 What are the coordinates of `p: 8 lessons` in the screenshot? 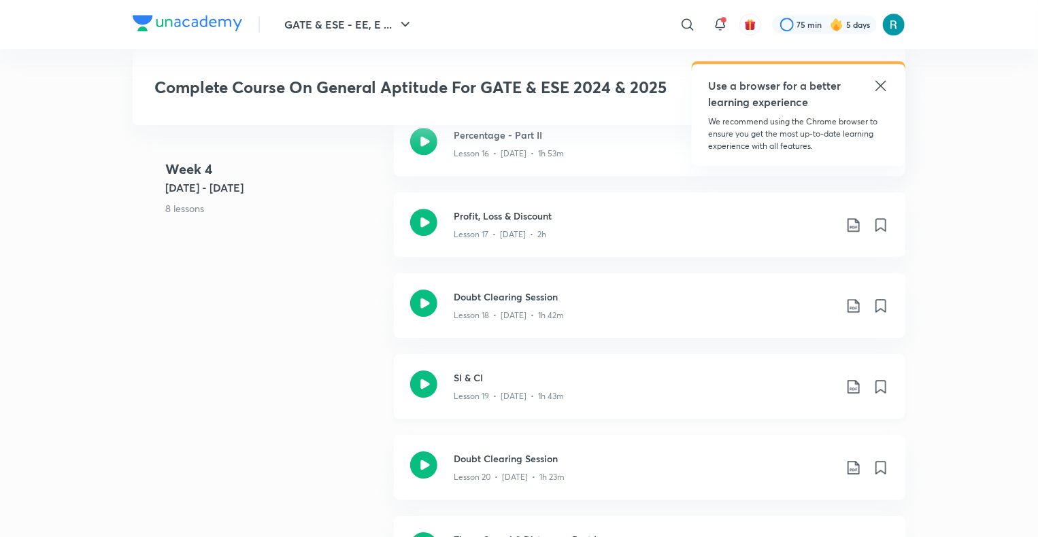 It's located at (274, 209).